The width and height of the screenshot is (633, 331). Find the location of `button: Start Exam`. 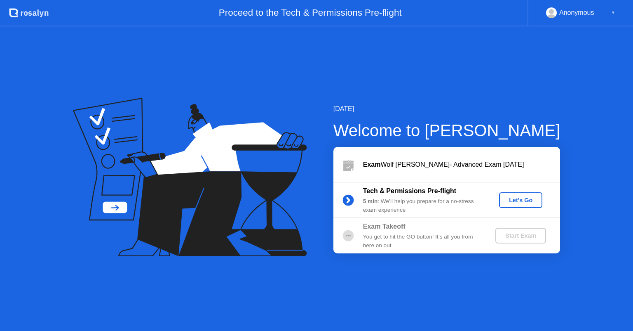

button: Start Exam is located at coordinates (521, 235).